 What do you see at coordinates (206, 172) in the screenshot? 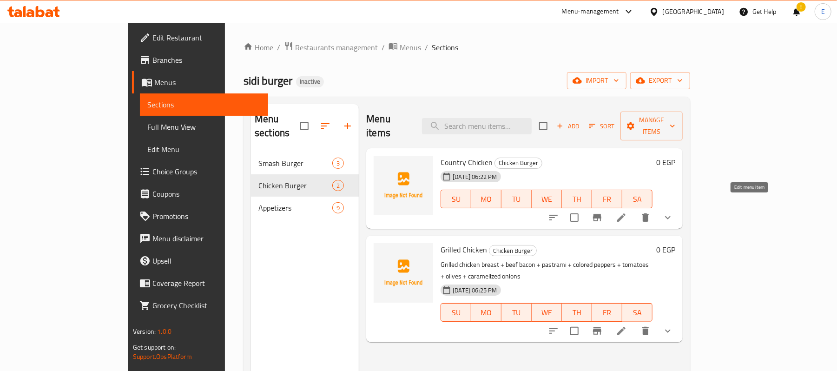
I see `span: Choice Groups` at bounding box center [206, 172].